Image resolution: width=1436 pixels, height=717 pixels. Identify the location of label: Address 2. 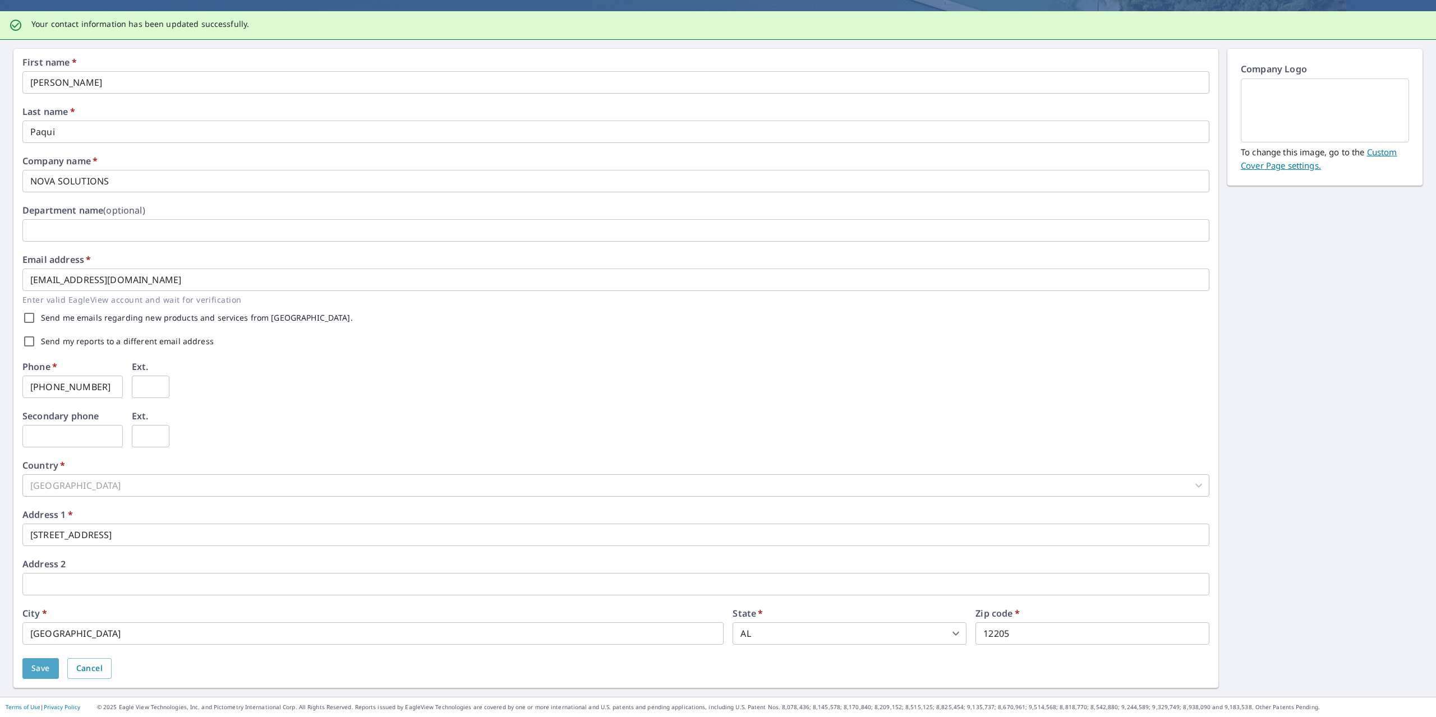
(44, 564).